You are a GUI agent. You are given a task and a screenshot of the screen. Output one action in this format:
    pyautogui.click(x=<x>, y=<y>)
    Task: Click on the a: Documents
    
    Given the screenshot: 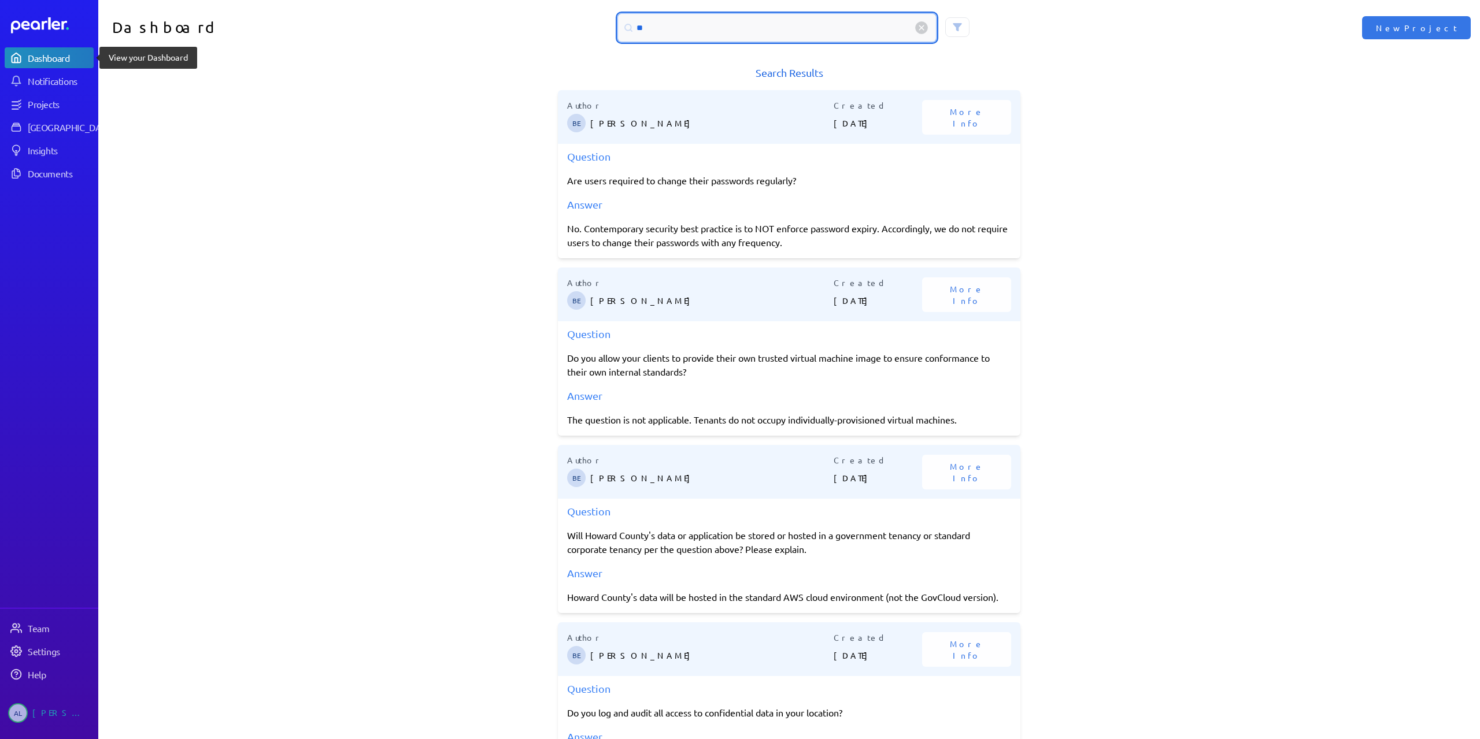 What is the action you would take?
    pyautogui.click(x=49, y=173)
    